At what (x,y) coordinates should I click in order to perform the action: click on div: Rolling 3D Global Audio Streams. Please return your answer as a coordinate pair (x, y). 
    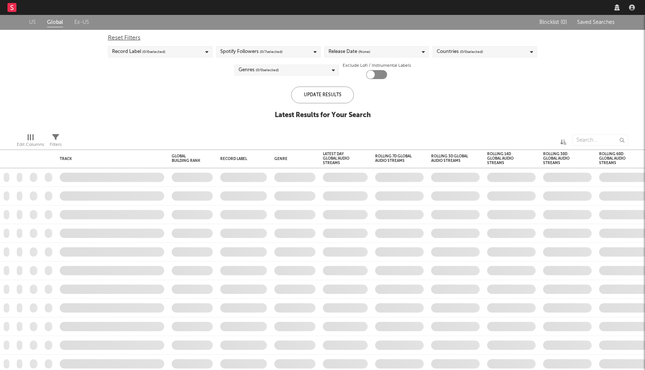
    Looking at the image, I should click on (450, 159).